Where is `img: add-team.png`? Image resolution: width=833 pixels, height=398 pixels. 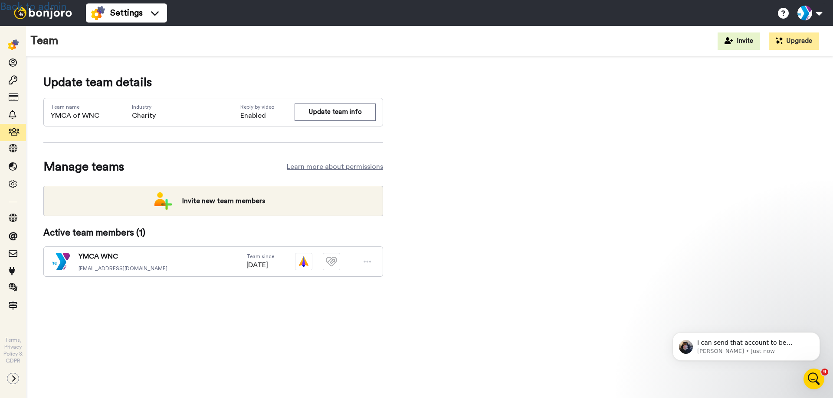 img: add-team.png is located at coordinates (163, 201).